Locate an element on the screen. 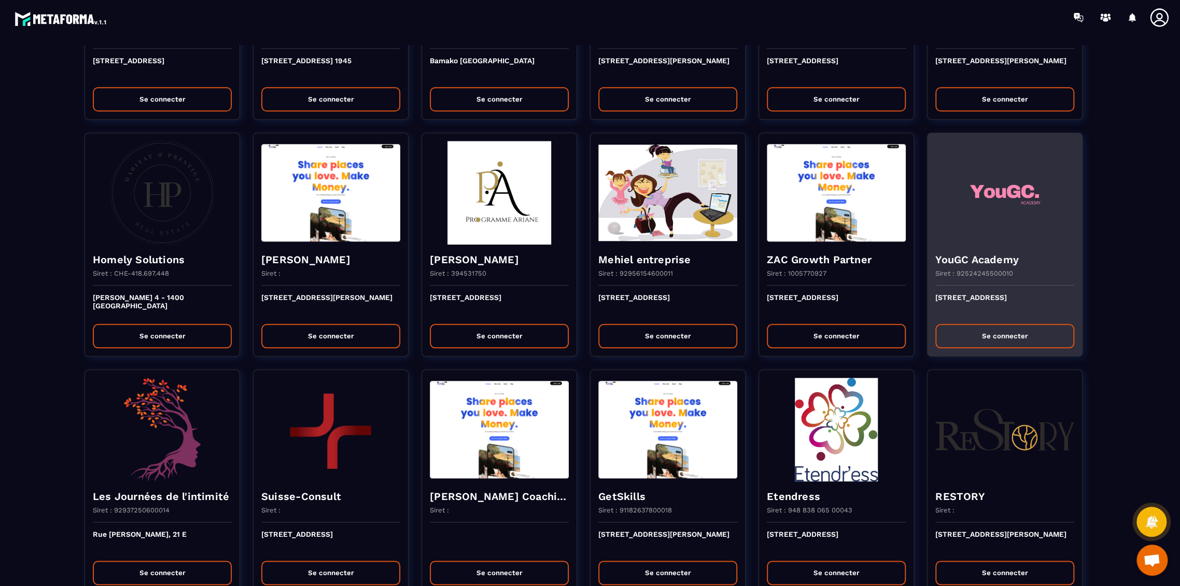 This screenshot has width=1180, height=586. p: Siret : 92956154600011 is located at coordinates (635, 273).